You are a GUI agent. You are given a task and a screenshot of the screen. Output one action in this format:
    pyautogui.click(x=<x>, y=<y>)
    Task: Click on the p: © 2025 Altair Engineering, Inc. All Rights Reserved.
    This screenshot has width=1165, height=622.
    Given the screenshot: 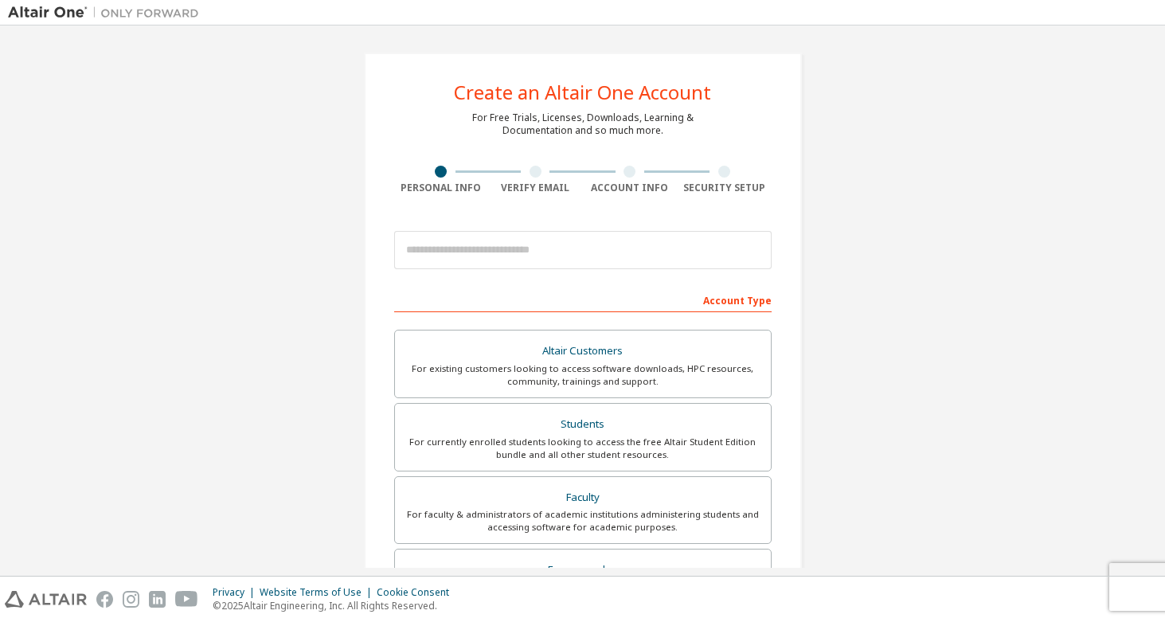 What is the action you would take?
    pyautogui.click(x=335, y=605)
    